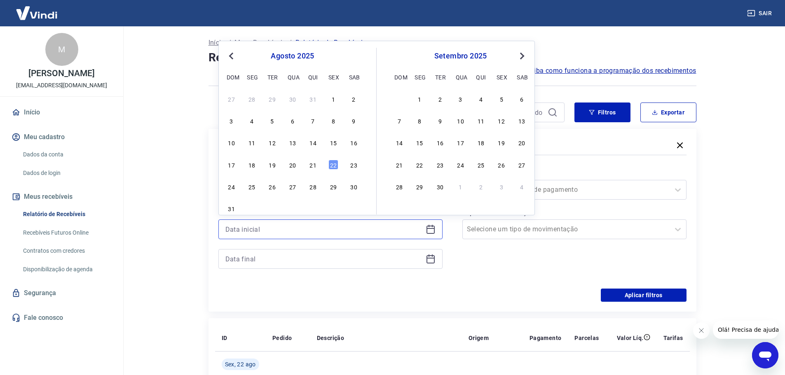 The height and width of the screenshot is (375, 785). What do you see at coordinates (324, 259) in the screenshot?
I see `input: Data final` at bounding box center [324, 259].